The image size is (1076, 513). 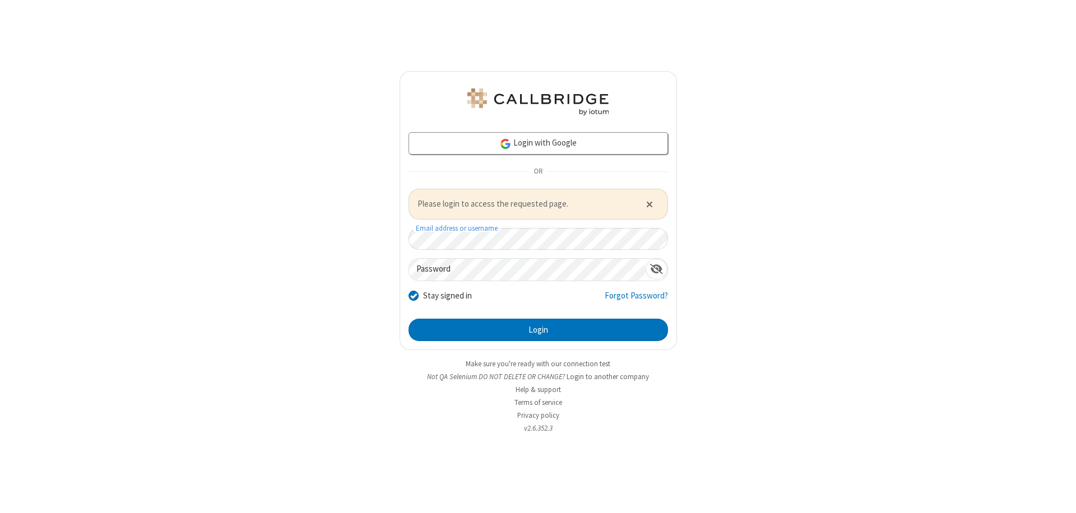 I want to click on input: Password, so click(x=527, y=270).